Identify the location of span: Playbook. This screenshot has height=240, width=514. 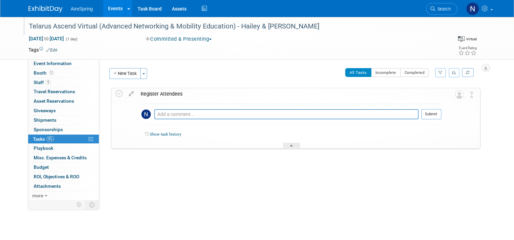
(43, 148).